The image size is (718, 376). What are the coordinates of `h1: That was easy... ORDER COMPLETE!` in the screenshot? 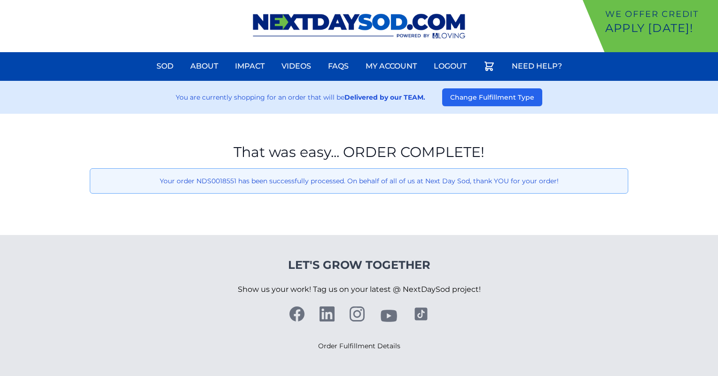 It's located at (359, 152).